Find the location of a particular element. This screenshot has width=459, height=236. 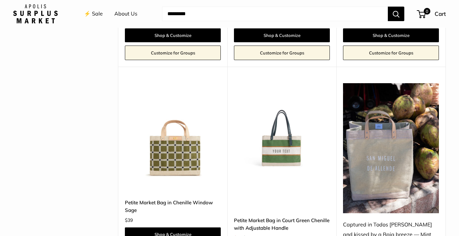

span: $39 is located at coordinates (129, 220).